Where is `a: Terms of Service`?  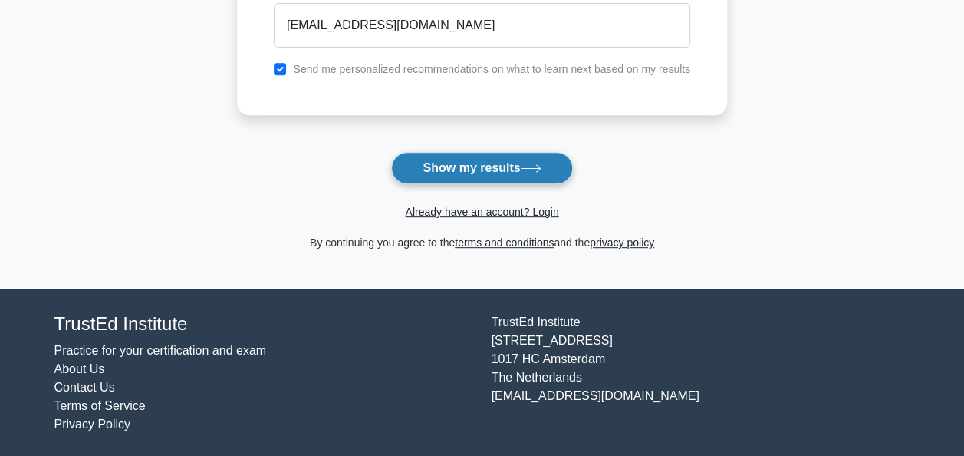 a: Terms of Service is located at coordinates (100, 405).